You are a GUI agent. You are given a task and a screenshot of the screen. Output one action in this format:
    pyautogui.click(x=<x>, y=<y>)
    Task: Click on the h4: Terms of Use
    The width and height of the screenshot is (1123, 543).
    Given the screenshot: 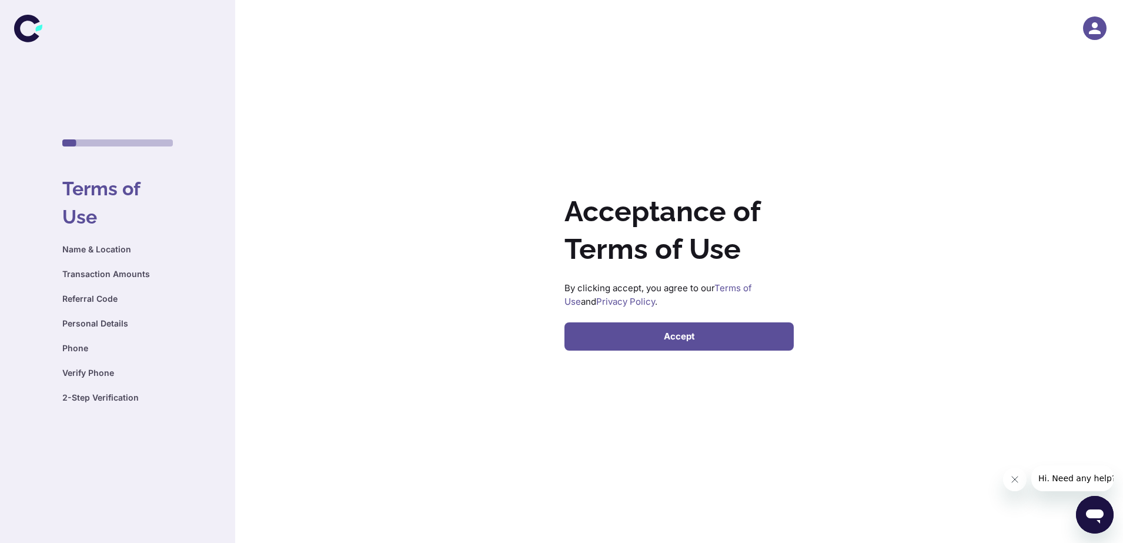 What is the action you would take?
    pyautogui.click(x=118, y=203)
    